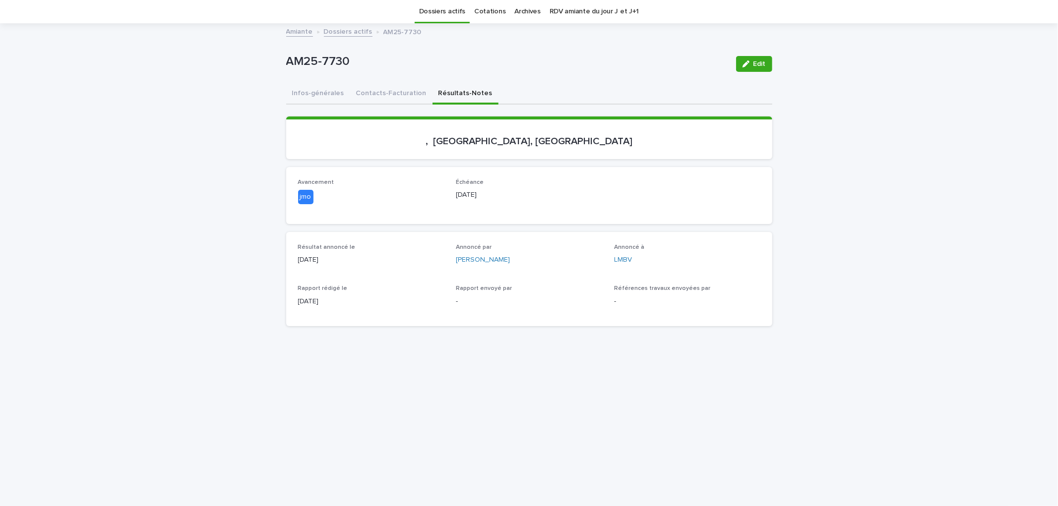  Describe the element at coordinates (465, 94) in the screenshot. I see `button: Résultats-Notes` at that location.